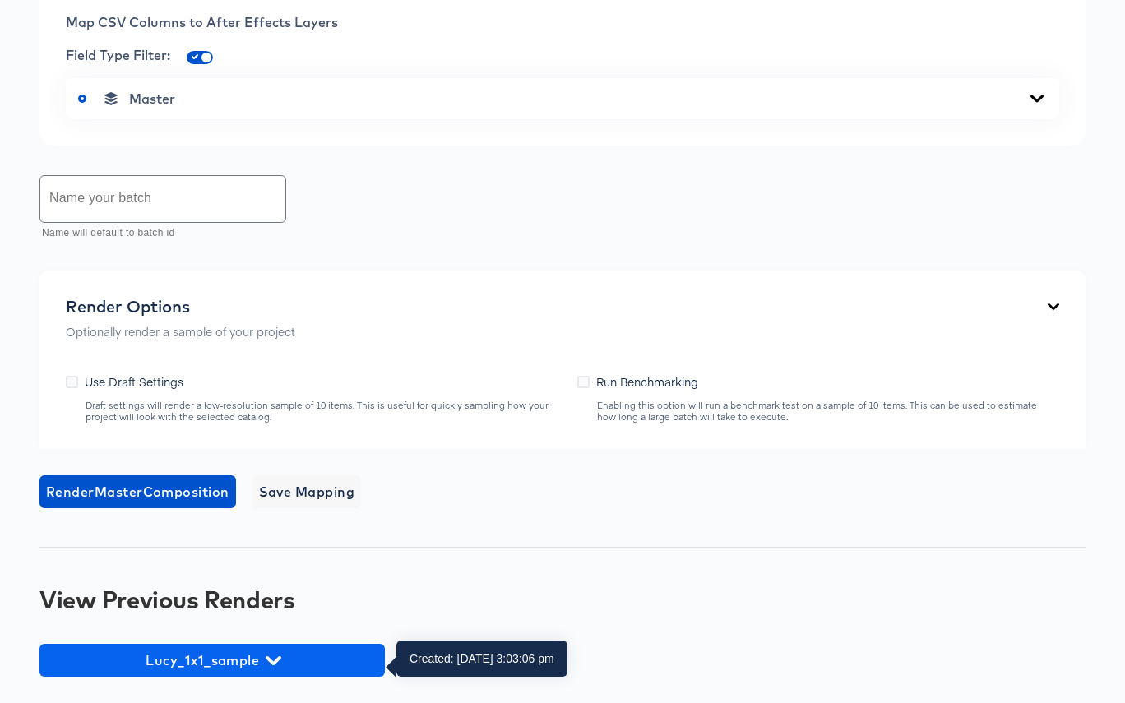 This screenshot has height=703, width=1125. I want to click on button: Save Mapping, so click(307, 492).